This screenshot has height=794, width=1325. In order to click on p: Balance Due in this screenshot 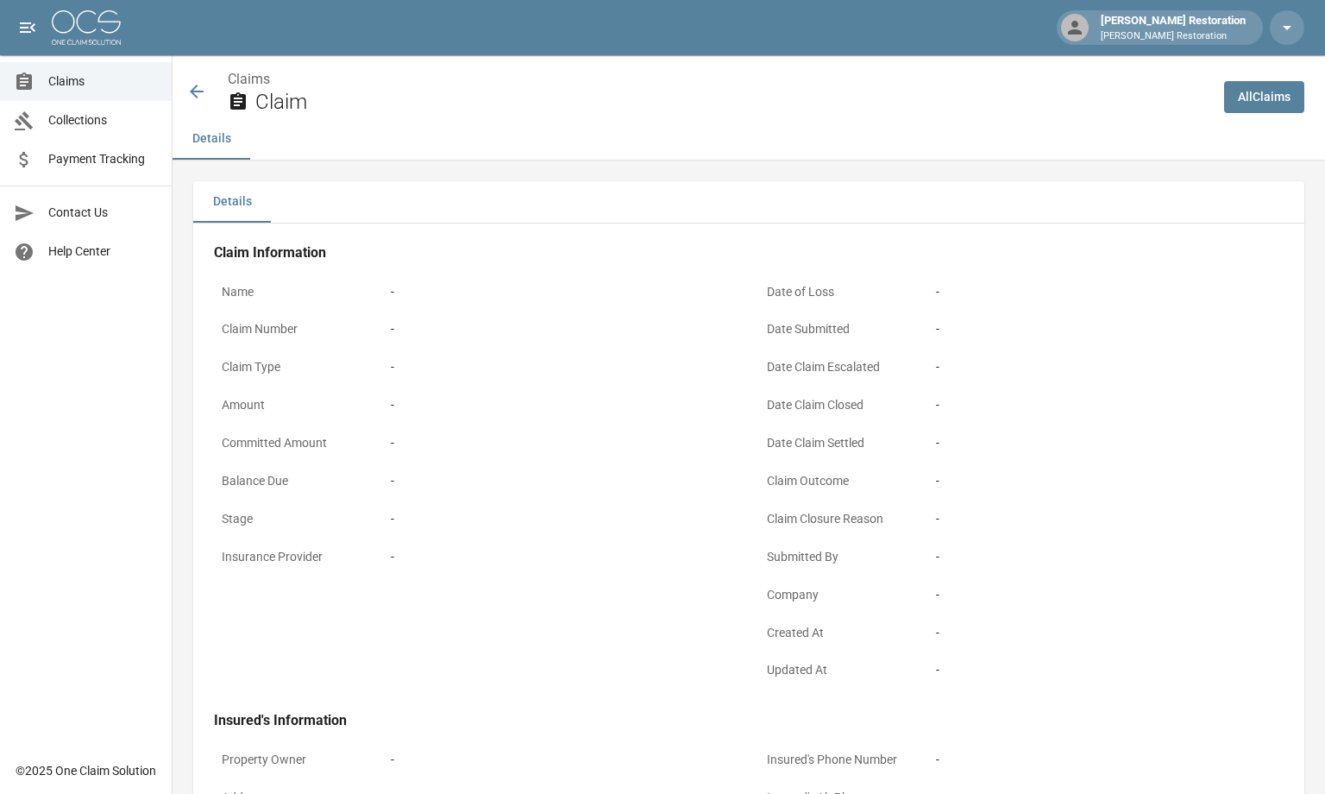, I will do `click(292, 481)`.